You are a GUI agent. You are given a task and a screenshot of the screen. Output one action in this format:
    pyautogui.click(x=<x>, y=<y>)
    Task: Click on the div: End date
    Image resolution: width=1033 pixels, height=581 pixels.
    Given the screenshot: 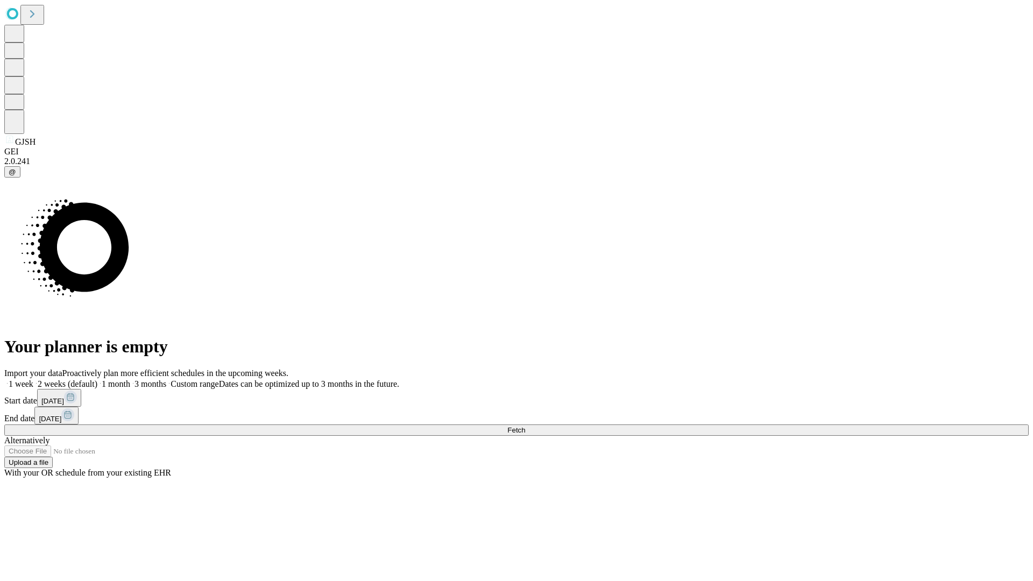 What is the action you would take?
    pyautogui.click(x=517, y=415)
    